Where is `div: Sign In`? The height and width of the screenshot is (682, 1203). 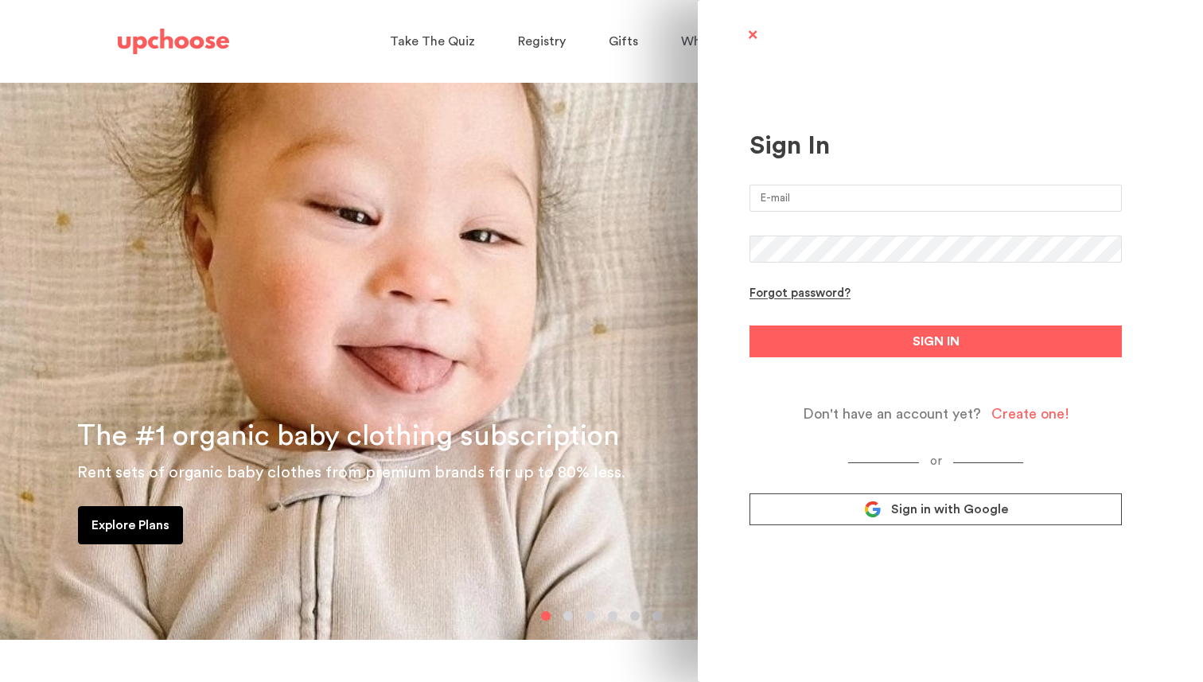
div: Sign In is located at coordinates (935, 146).